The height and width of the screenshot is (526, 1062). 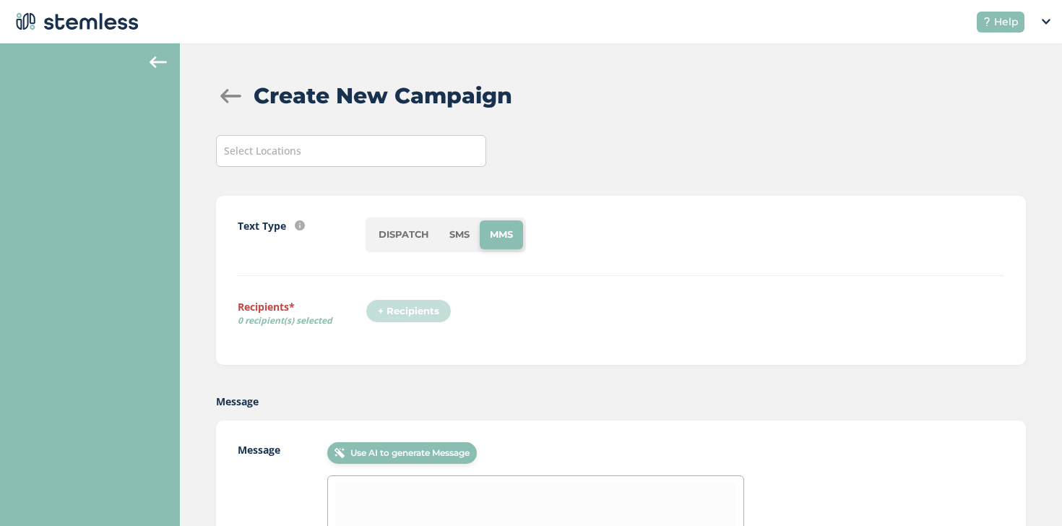 What do you see at coordinates (158, 62) in the screenshot?
I see `img: icon-arrow-back-accent-c549486e.svg` at bounding box center [158, 62].